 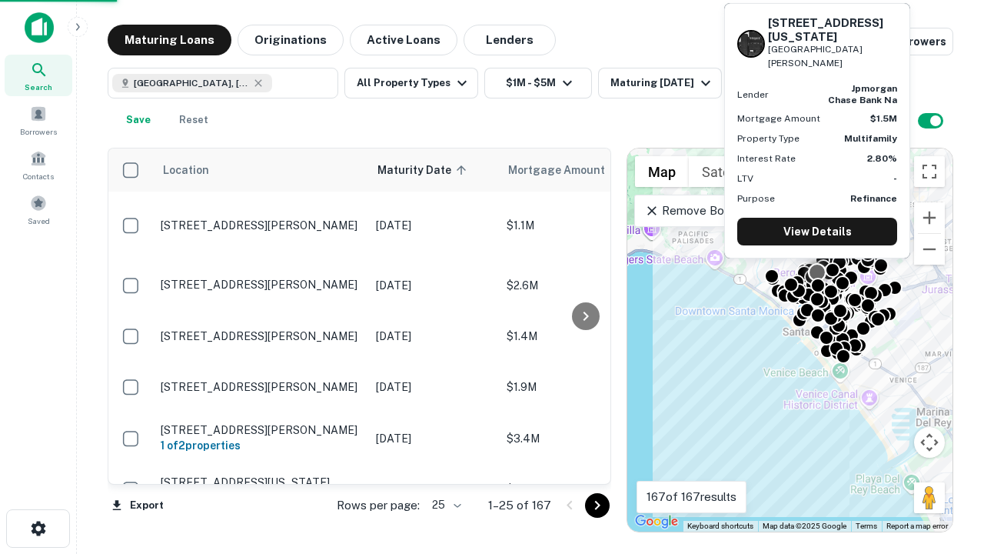 I want to click on p: Property Type, so click(x=768, y=138).